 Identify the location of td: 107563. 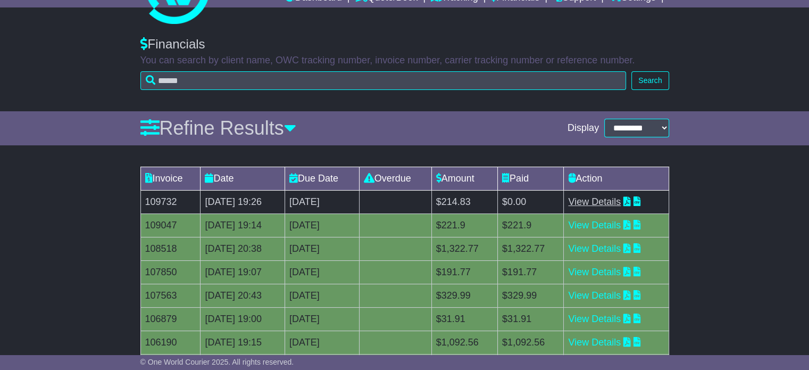
(170, 295).